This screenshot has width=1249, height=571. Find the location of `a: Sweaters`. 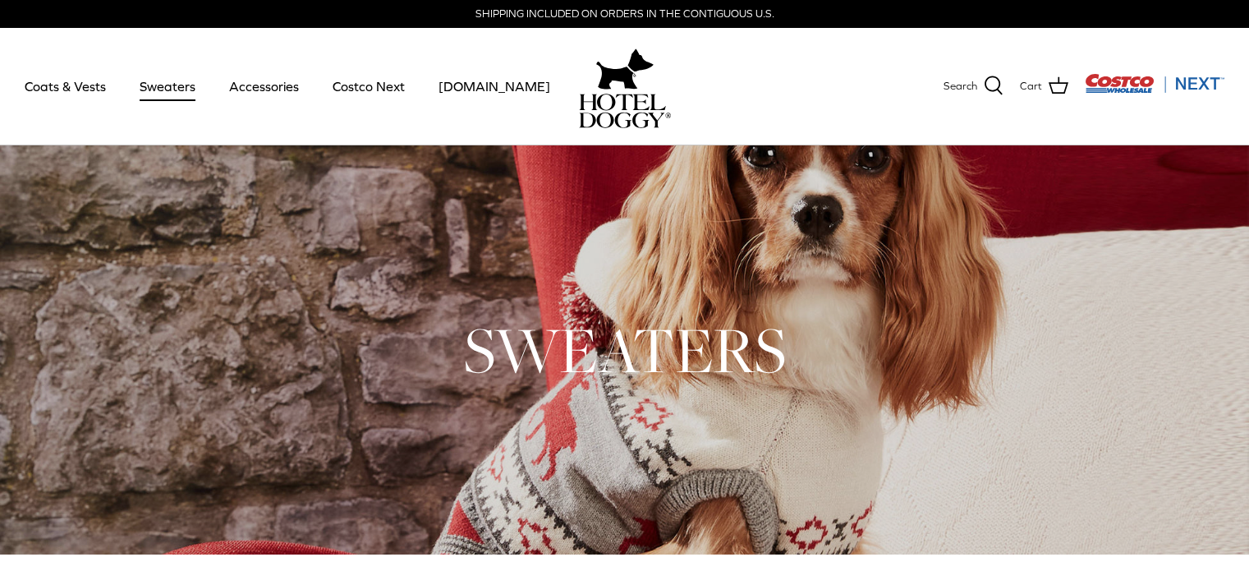

a: Sweaters is located at coordinates (168, 86).